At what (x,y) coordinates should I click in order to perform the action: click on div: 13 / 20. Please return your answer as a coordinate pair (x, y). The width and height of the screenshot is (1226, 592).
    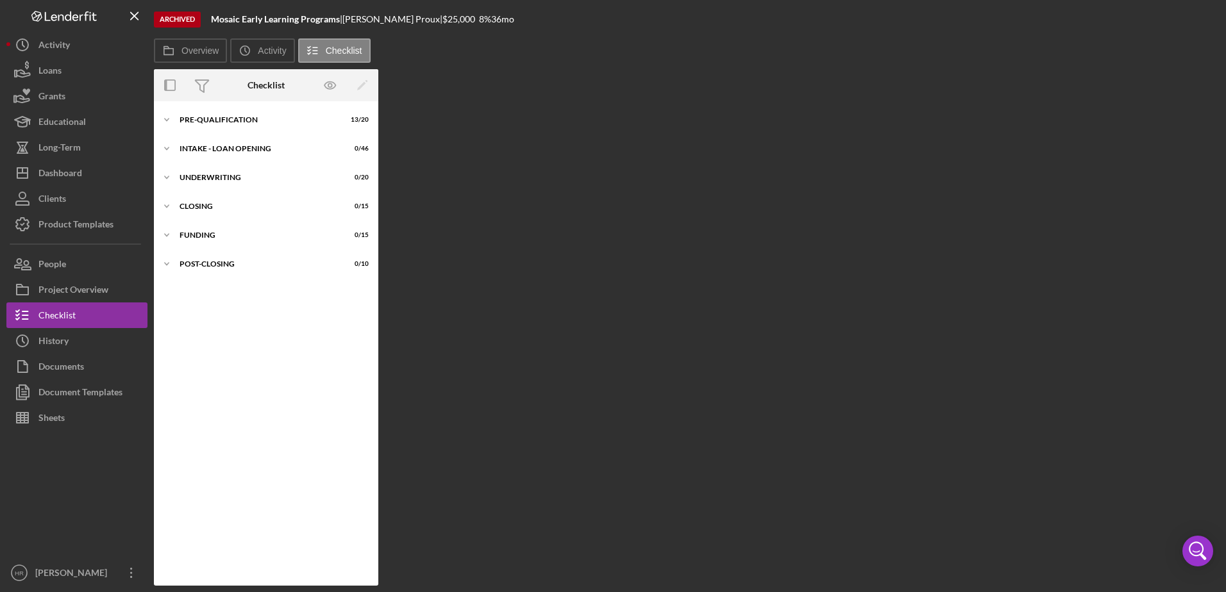
    Looking at the image, I should click on (357, 120).